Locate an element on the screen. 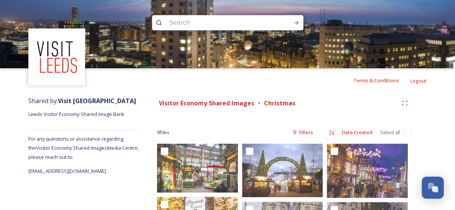 The height and width of the screenshot is (210, 455). button: Open Chat is located at coordinates (433, 187).